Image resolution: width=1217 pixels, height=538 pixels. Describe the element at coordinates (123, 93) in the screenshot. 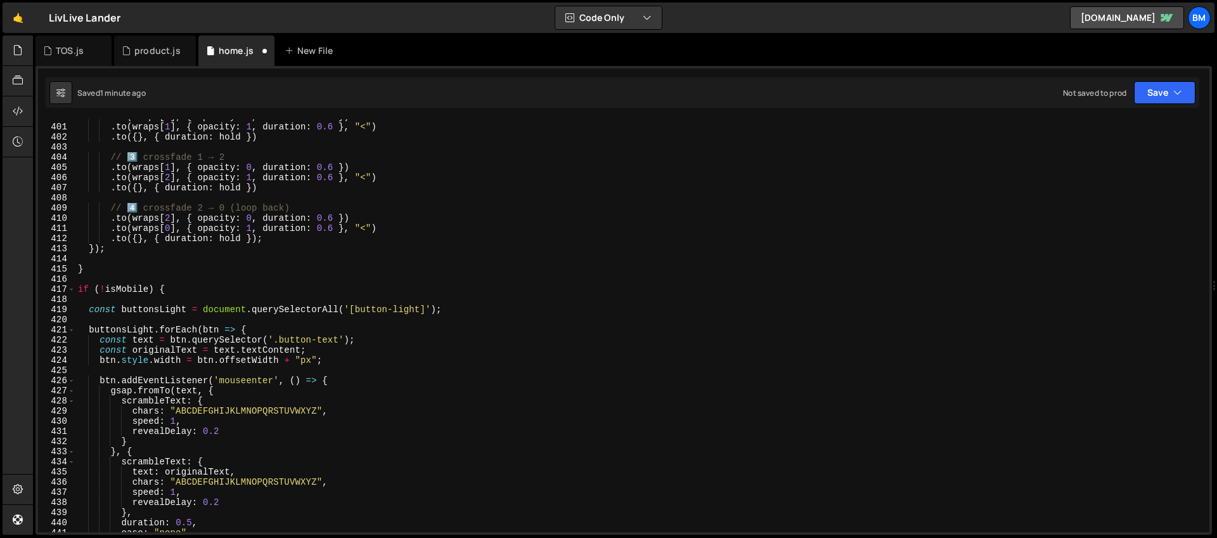

I see `div: 1 minute ago` at that location.